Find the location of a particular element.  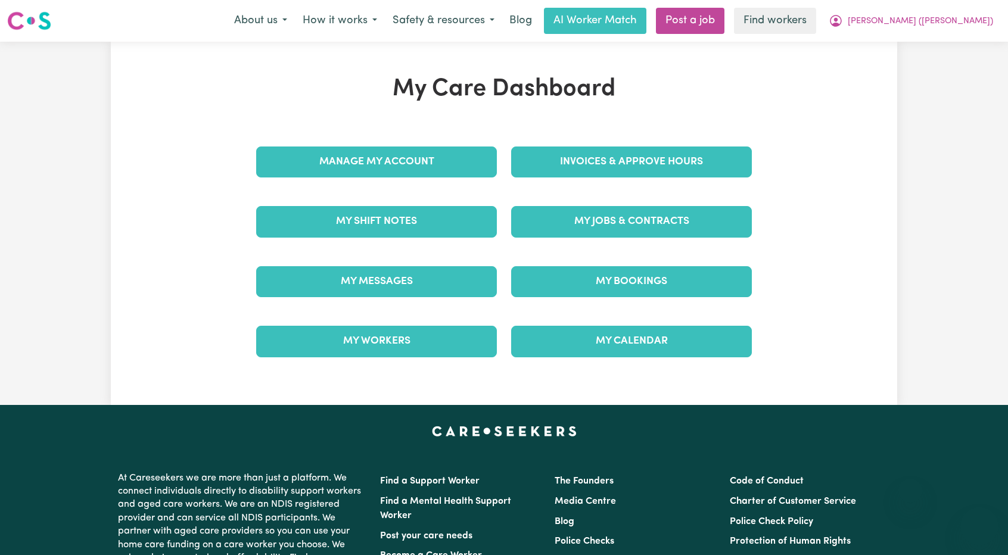

a: Police Checks is located at coordinates (584, 542).